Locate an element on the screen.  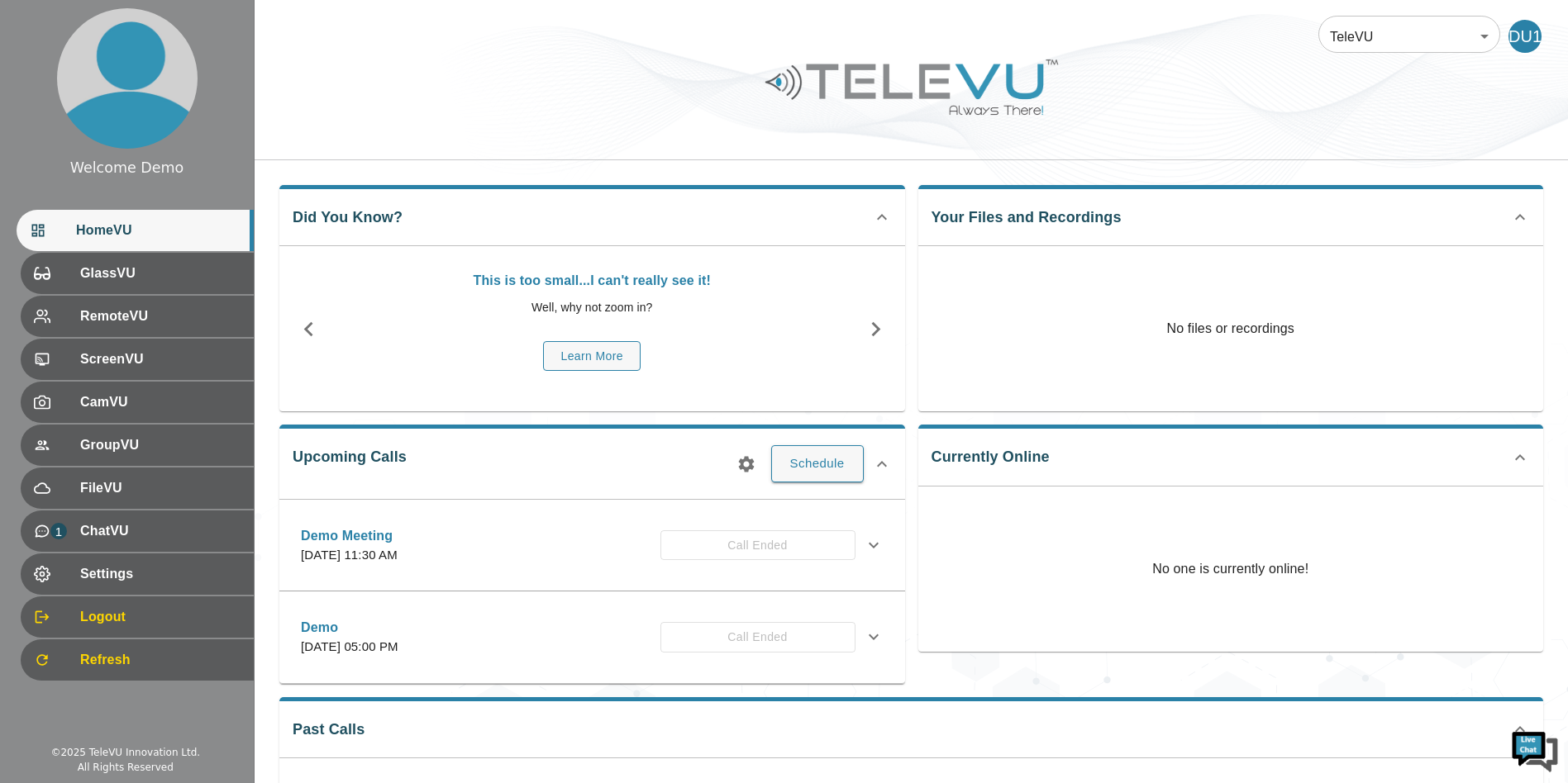
span: ChatVU is located at coordinates (160, 531).